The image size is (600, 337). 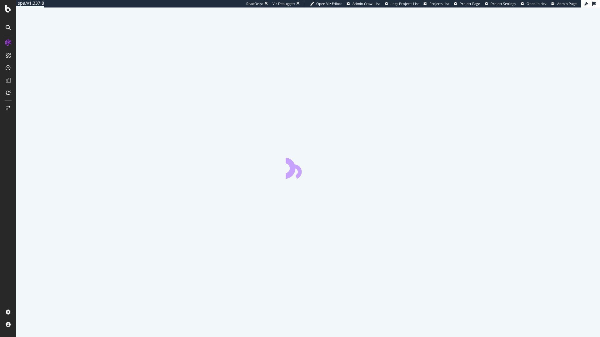 What do you see at coordinates (363, 4) in the screenshot?
I see `a: Admin Crawl List` at bounding box center [363, 4].